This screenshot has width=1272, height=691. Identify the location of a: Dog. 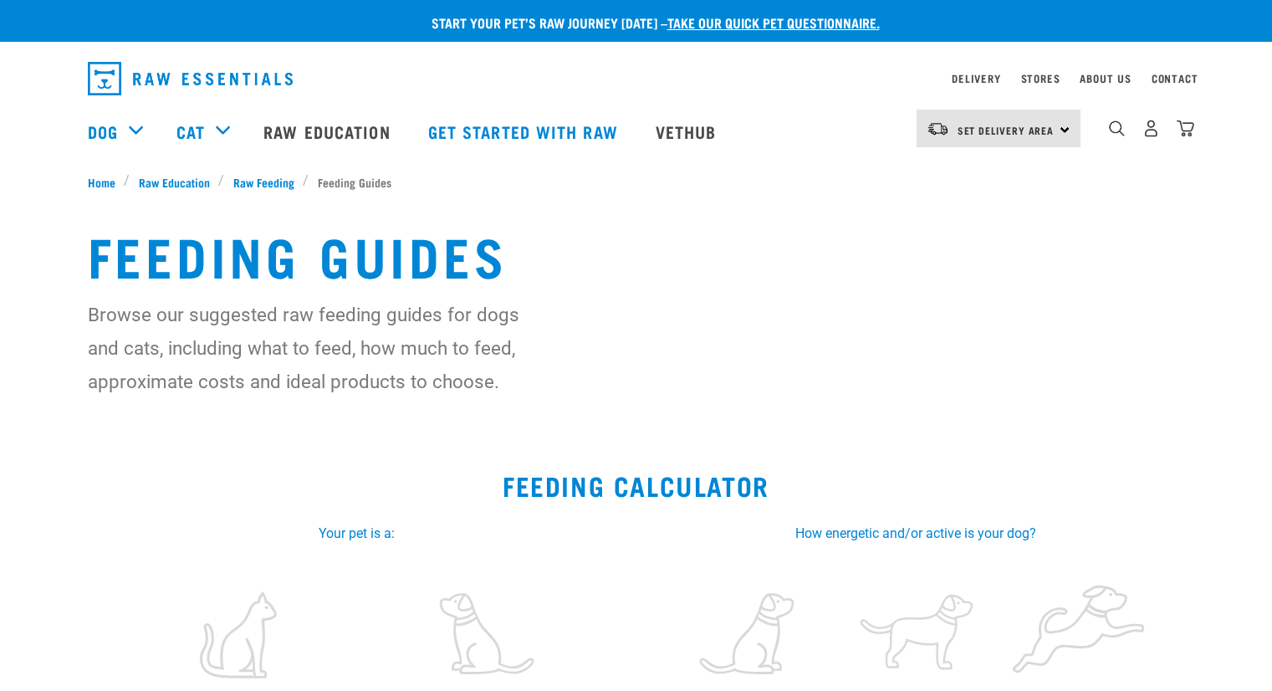
(103, 131).